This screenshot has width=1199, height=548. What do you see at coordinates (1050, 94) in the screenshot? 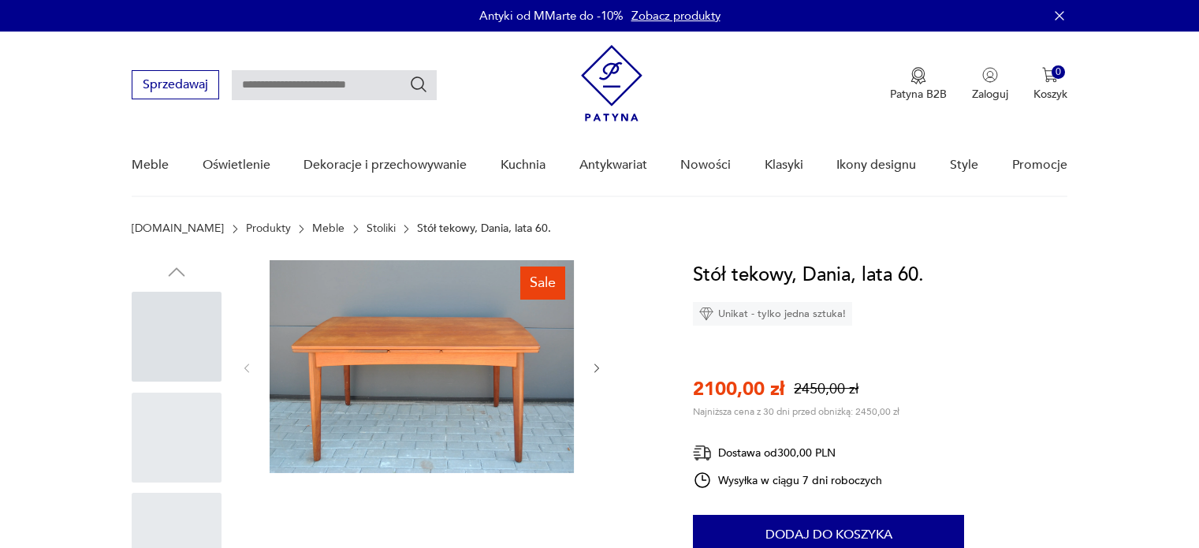
I see `p: Koszyk` at bounding box center [1050, 94].